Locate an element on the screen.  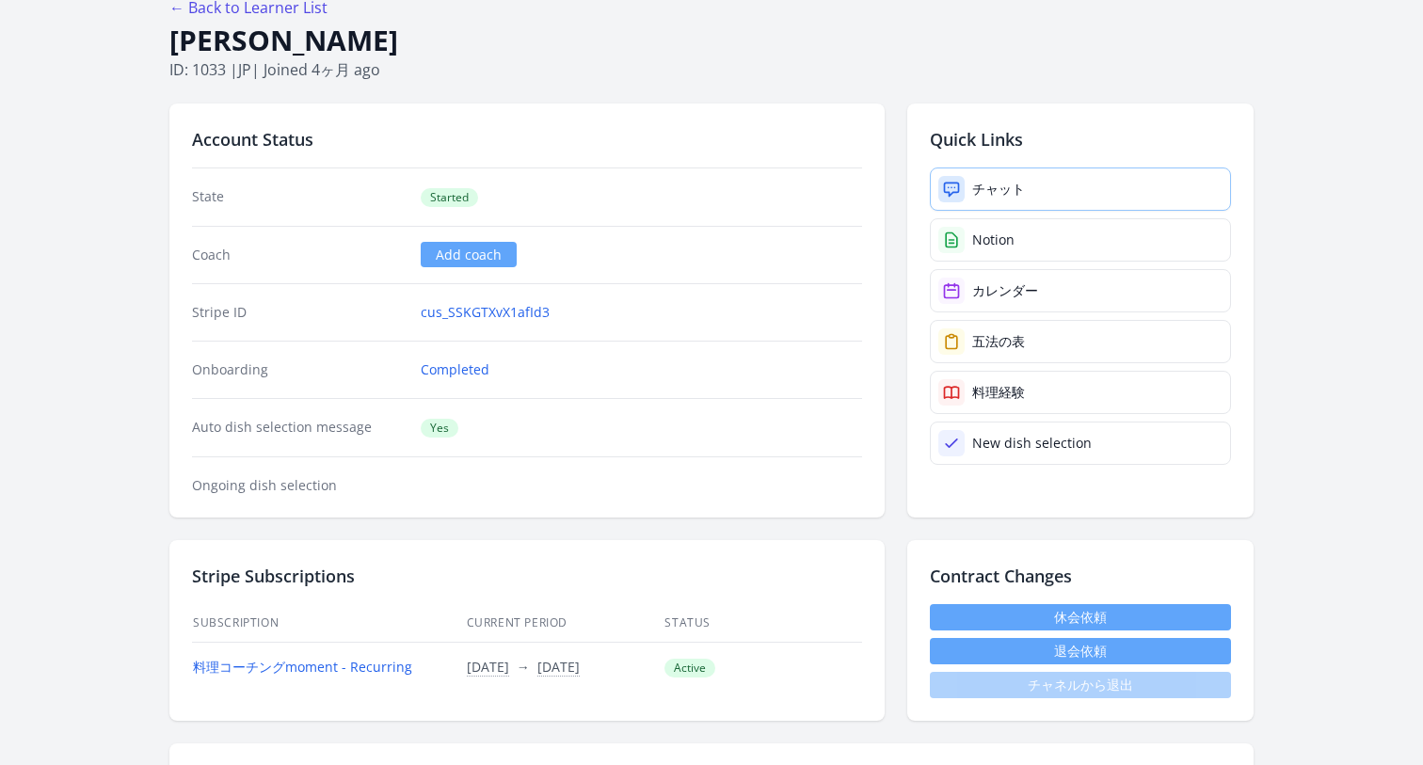
a: 休会依頼 is located at coordinates (1081, 618).